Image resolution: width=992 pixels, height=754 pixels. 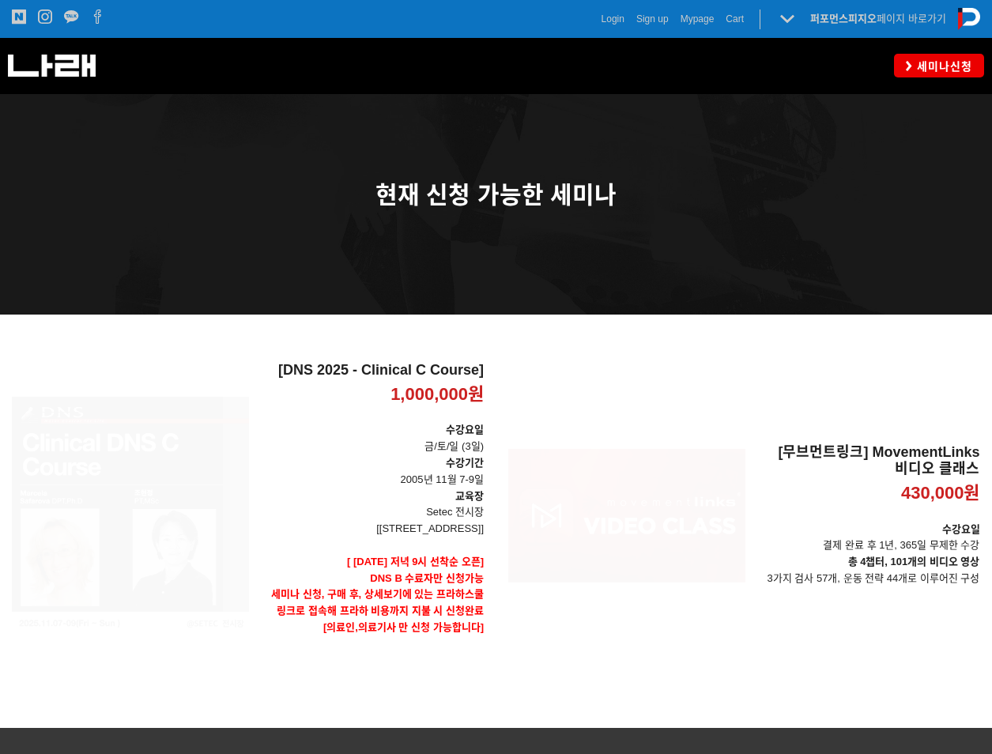 I want to click on span: Login, so click(x=613, y=19).